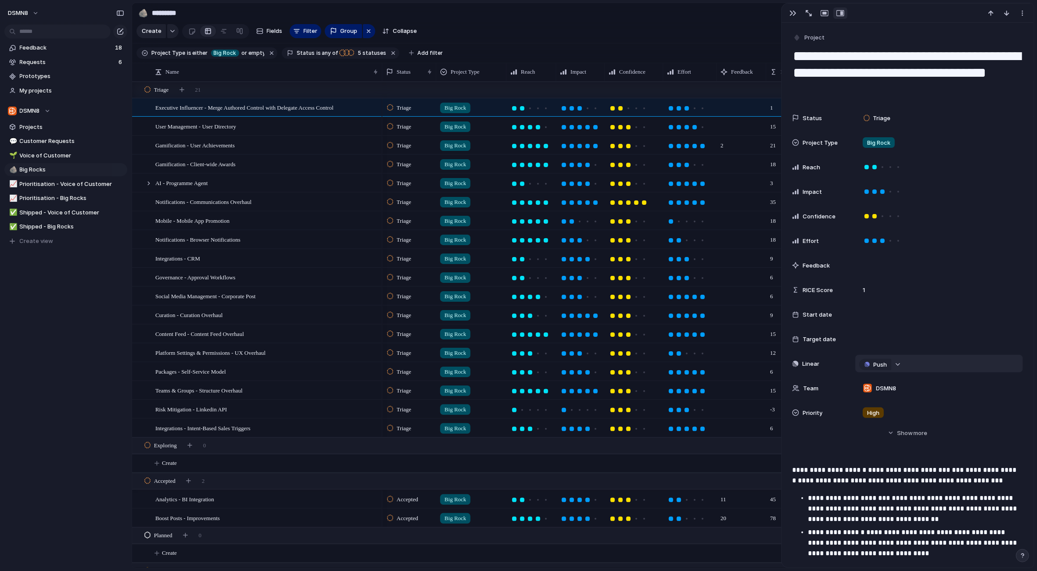 The image size is (1037, 571). I want to click on span: User Management - User Directory, so click(196, 126).